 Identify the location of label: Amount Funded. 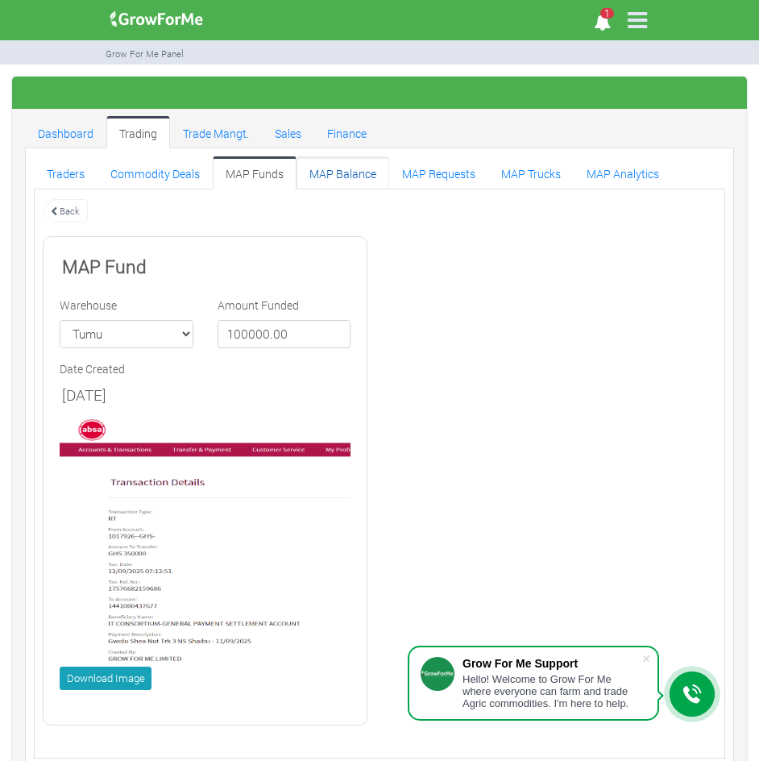
(258, 305).